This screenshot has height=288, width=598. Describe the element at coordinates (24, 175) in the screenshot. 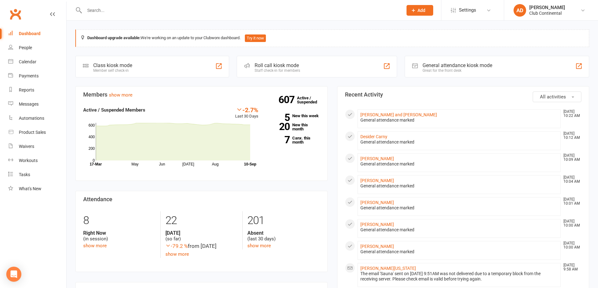

I see `div: Tasks` at that location.